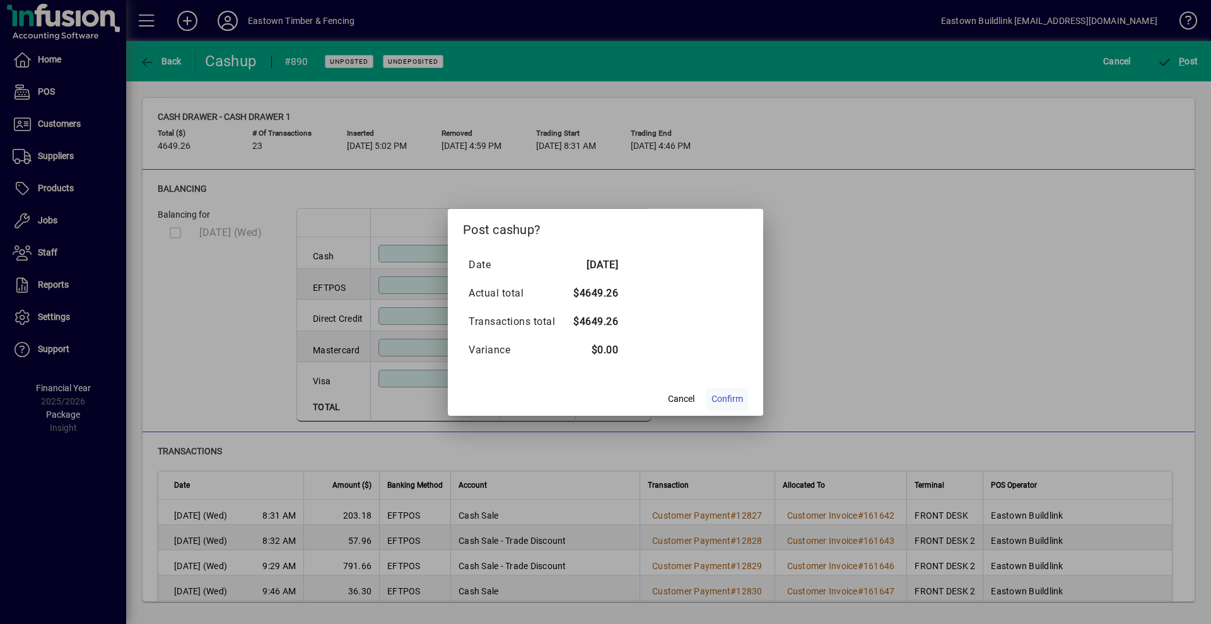 The width and height of the screenshot is (1211, 624). What do you see at coordinates (605, 227) in the screenshot?
I see `h2: Post cashup?` at bounding box center [605, 227].